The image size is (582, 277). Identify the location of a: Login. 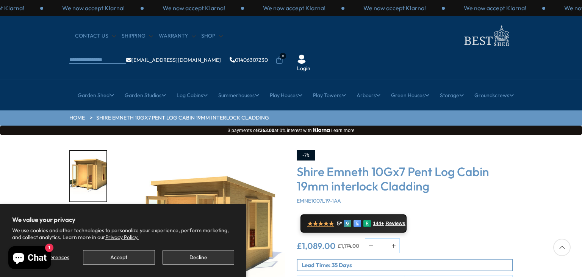
(304, 69).